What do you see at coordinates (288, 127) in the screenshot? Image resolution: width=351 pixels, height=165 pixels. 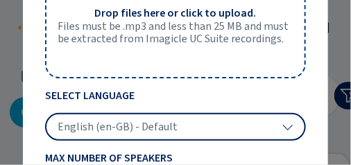 I see `svg: chevron-down` at bounding box center [288, 127].